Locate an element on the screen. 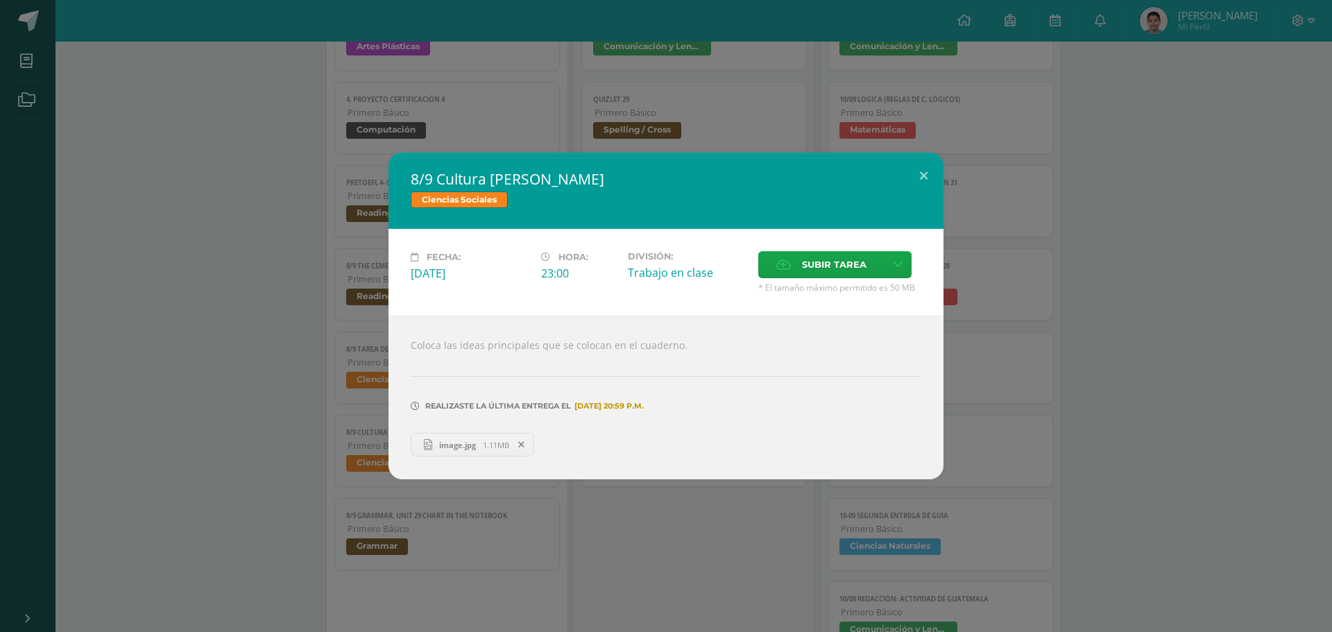 The height and width of the screenshot is (632, 1332). span: Realizaste la última entrega el is located at coordinates (498, 406).